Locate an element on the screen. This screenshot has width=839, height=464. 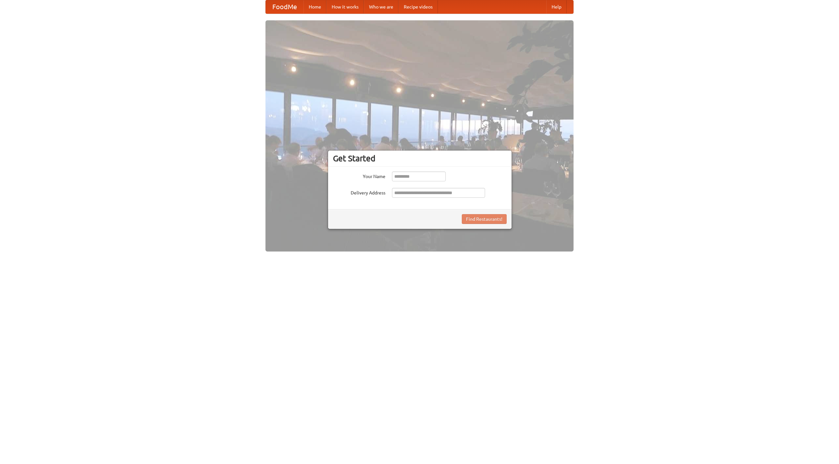
label: Delivery Address is located at coordinates (359, 192).